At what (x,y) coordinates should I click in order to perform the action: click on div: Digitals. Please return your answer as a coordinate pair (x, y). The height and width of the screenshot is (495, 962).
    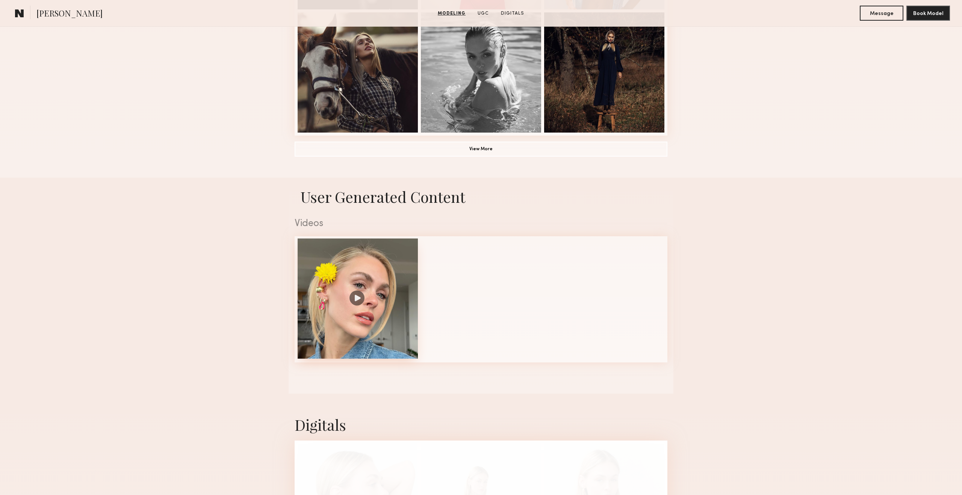
    Looking at the image, I should click on (481, 425).